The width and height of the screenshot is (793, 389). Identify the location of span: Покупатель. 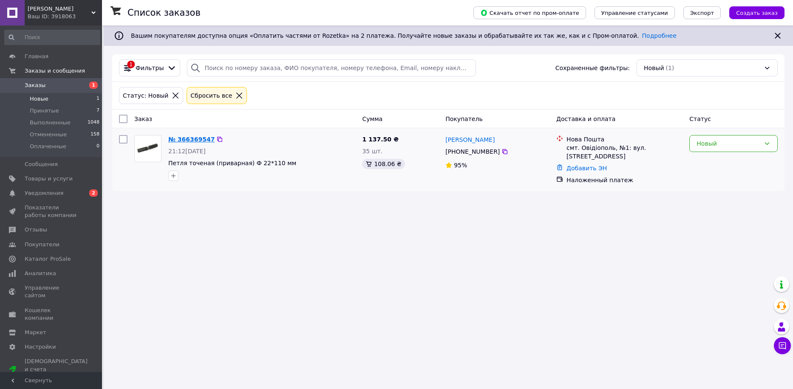
(464, 119).